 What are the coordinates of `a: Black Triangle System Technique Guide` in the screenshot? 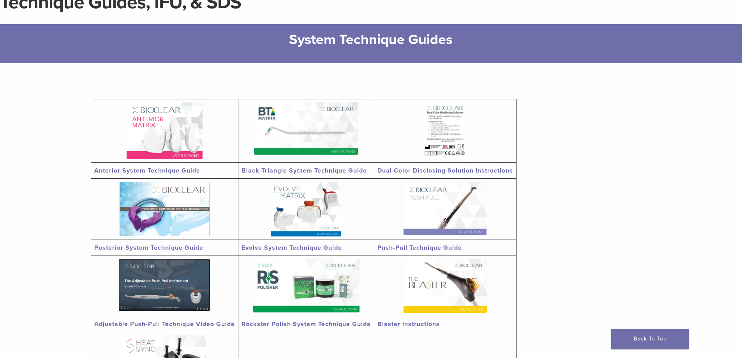 It's located at (304, 171).